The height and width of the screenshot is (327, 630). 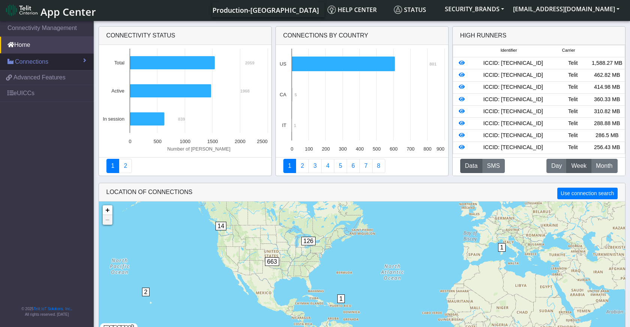 What do you see at coordinates (52, 309) in the screenshot?
I see `a: Telit IoT Solutions, Inc.` at bounding box center [52, 309].